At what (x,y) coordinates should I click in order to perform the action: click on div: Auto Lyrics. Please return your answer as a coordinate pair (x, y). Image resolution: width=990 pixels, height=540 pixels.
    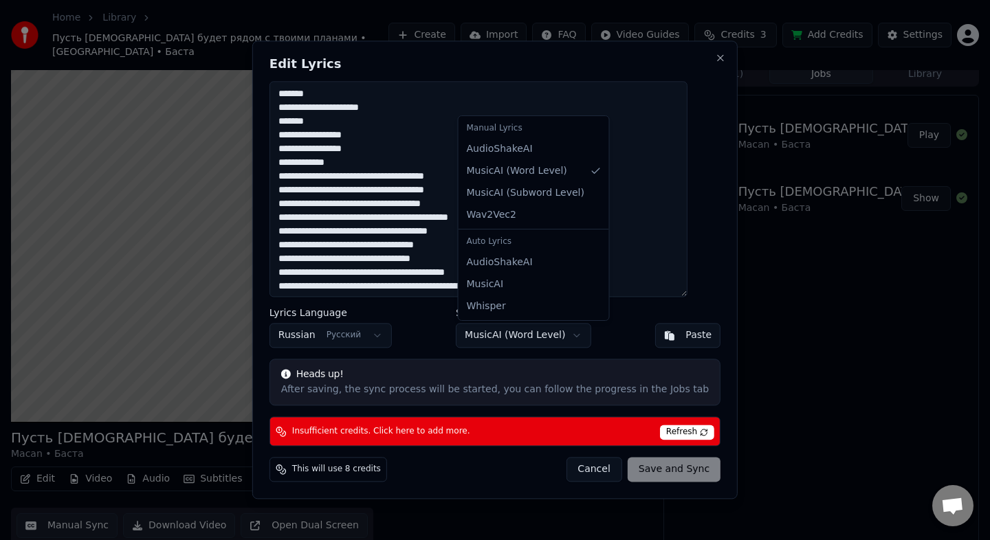
    Looking at the image, I should click on (533, 242).